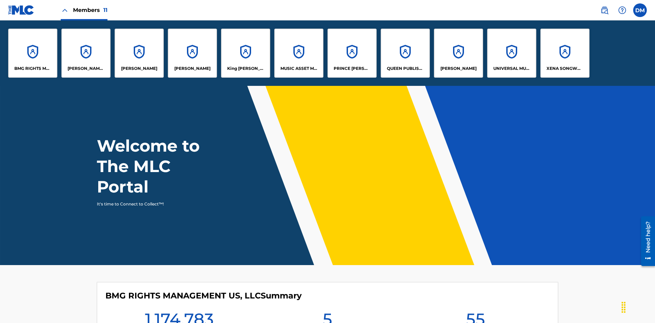  Describe the element at coordinates (33, 53) in the screenshot. I see `a: AccountsBMG RIGHTS MANAGEMENT US, LLC` at that location.